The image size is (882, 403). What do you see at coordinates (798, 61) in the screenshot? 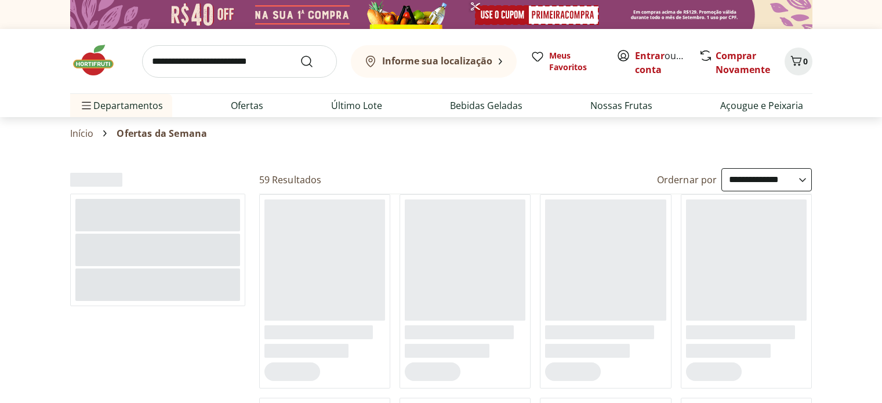
I see `button: Carrinho` at bounding box center [798, 61].